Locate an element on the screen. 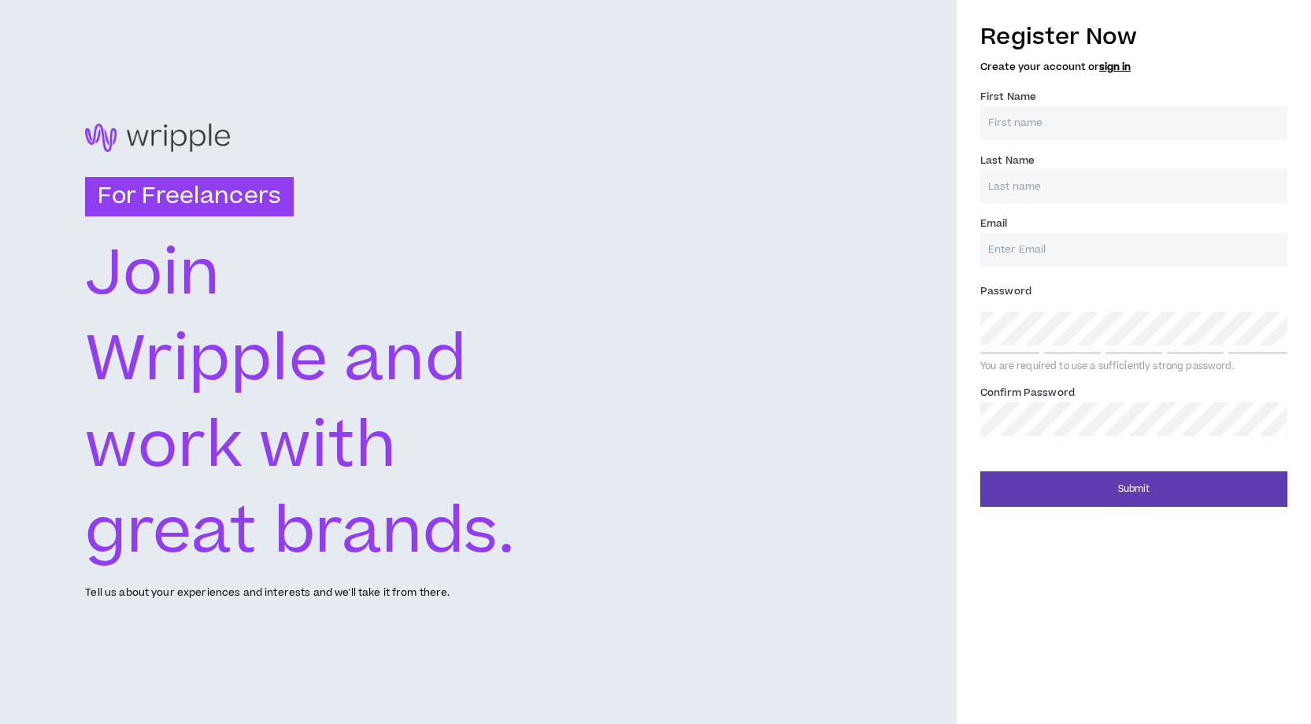 The image size is (1311, 724). text: great brands. is located at coordinates (300, 532).